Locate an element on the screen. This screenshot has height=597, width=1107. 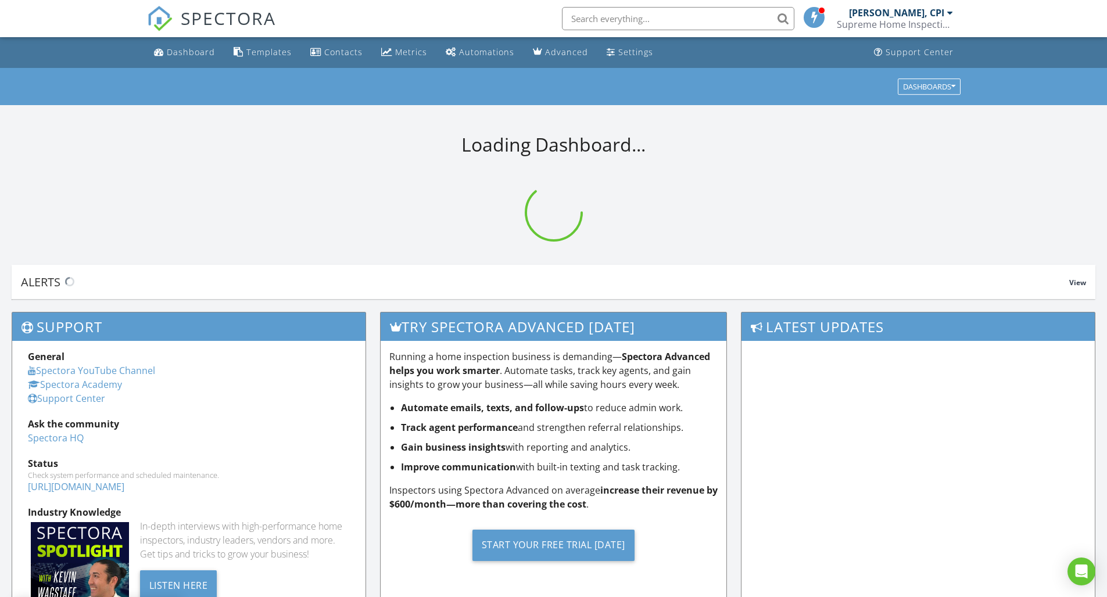
li: to reduce admin work. is located at coordinates (560, 408).